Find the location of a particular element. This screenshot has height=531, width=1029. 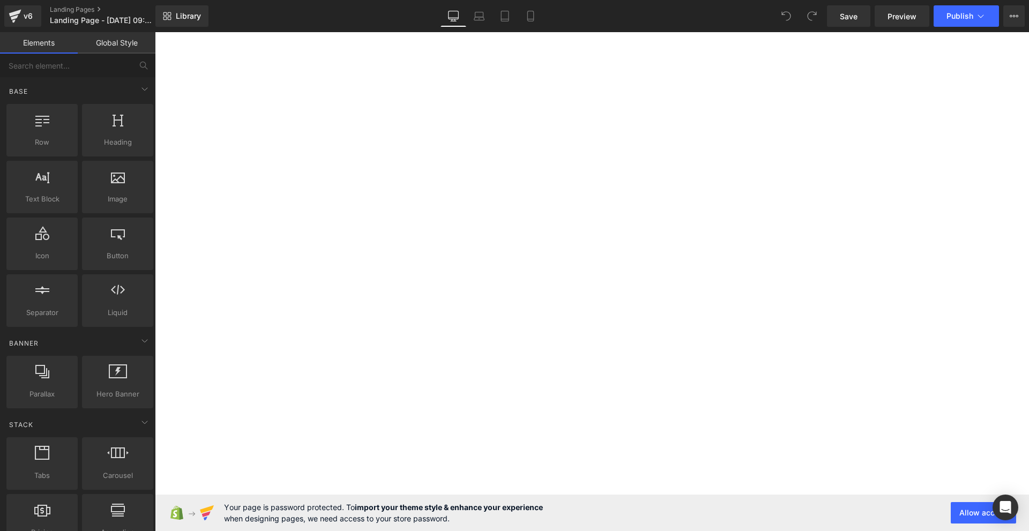

a: Tablet is located at coordinates (505, 16).